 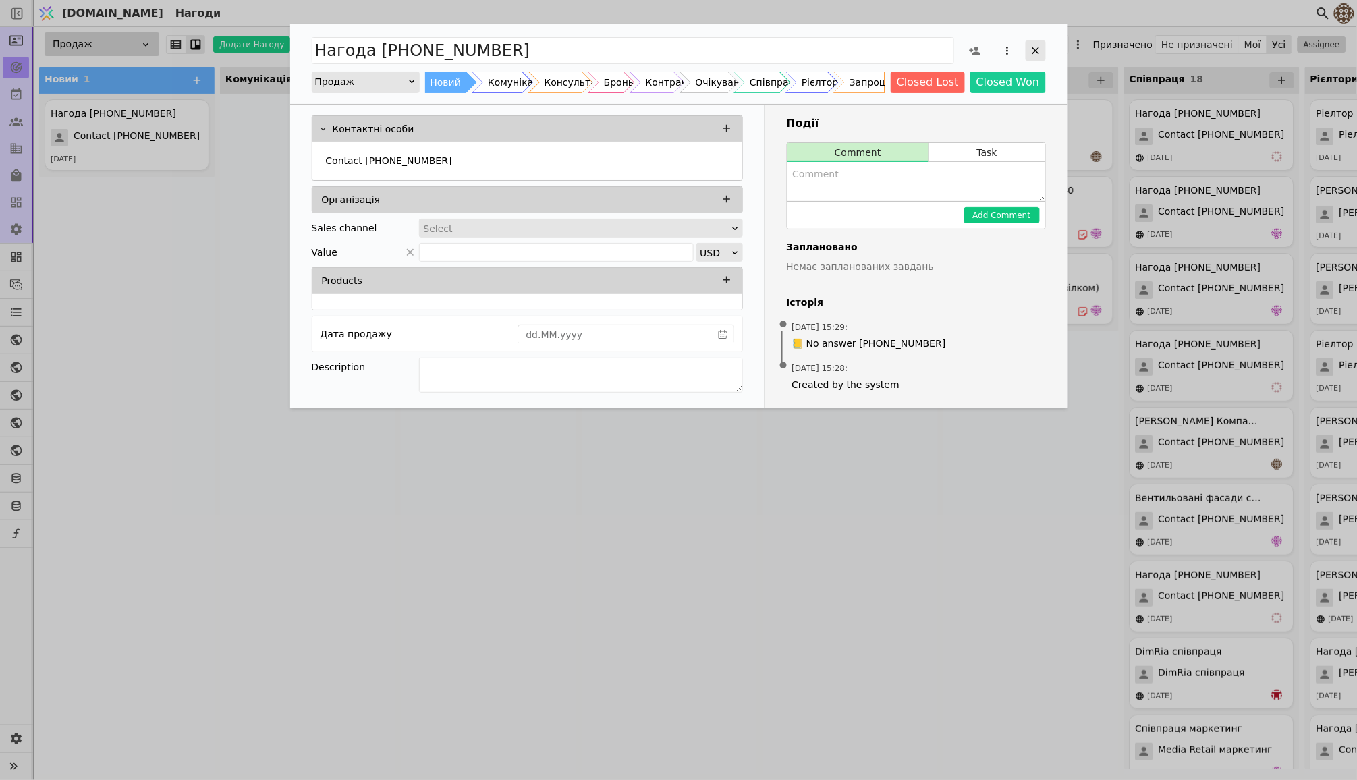 What do you see at coordinates (723, 335) in the screenshot?
I see `svg: calender simple` at bounding box center [723, 335].